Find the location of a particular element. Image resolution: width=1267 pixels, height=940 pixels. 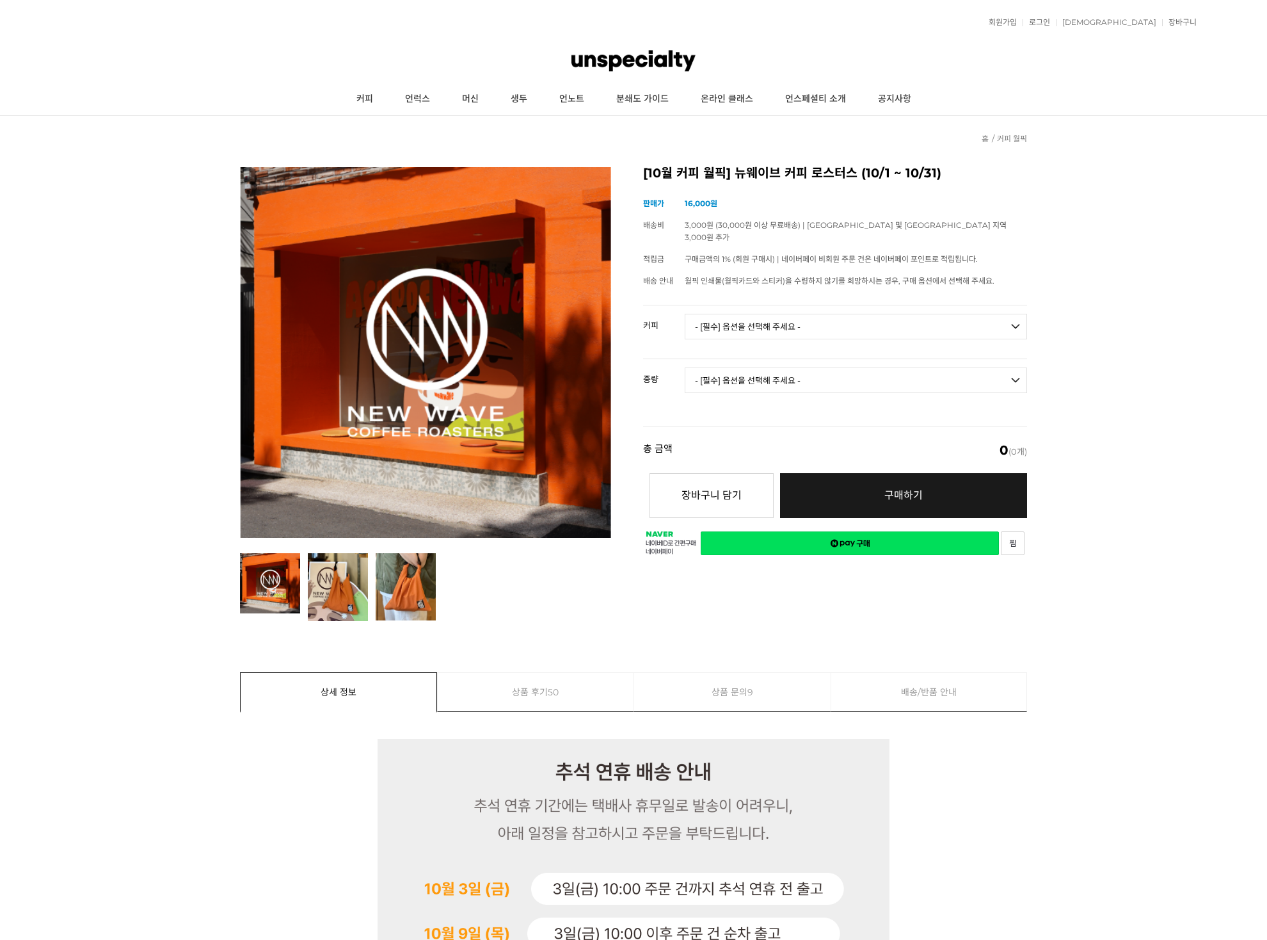

a: 공지사항 is located at coordinates (895, 99).